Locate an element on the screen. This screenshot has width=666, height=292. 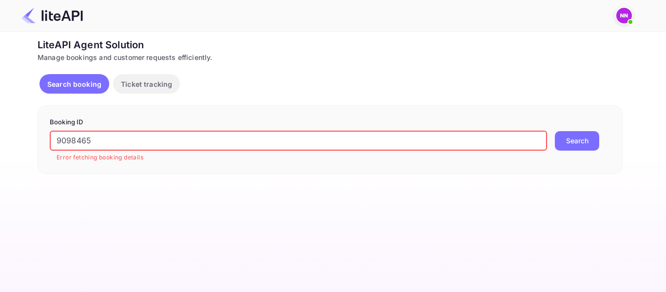
p: Ticket tracking is located at coordinates (146, 84).